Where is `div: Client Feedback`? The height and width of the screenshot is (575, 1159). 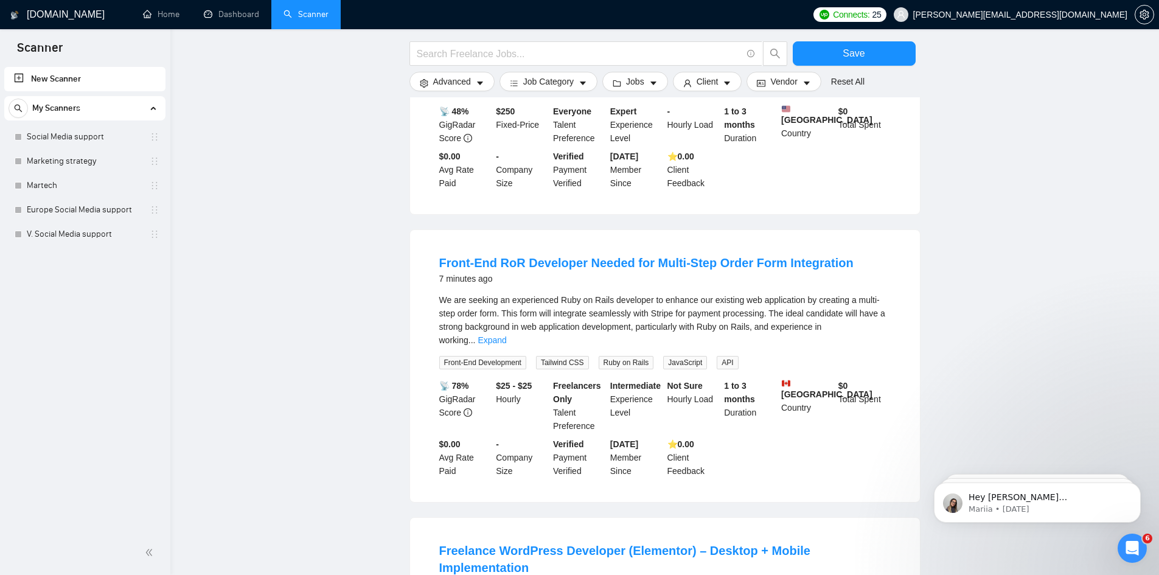 div: Client Feedback is located at coordinates (694, 458).